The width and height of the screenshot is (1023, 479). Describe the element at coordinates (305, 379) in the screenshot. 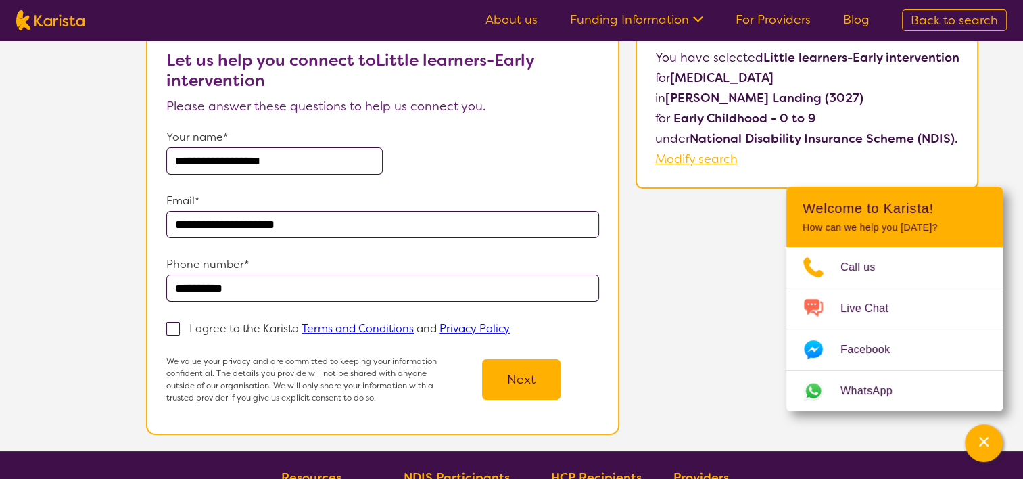

I see `p: We value your privacy and are committed to keeping your information confidential. The details you...` at that location.